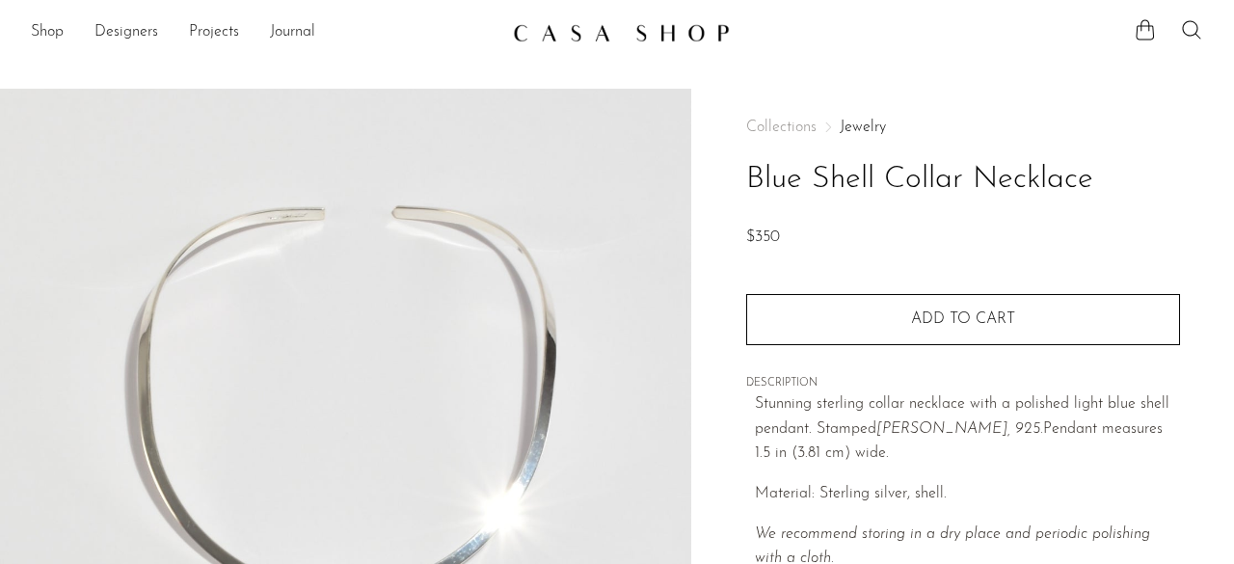  Describe the element at coordinates (863, 127) in the screenshot. I see `a: Jewelry` at that location.